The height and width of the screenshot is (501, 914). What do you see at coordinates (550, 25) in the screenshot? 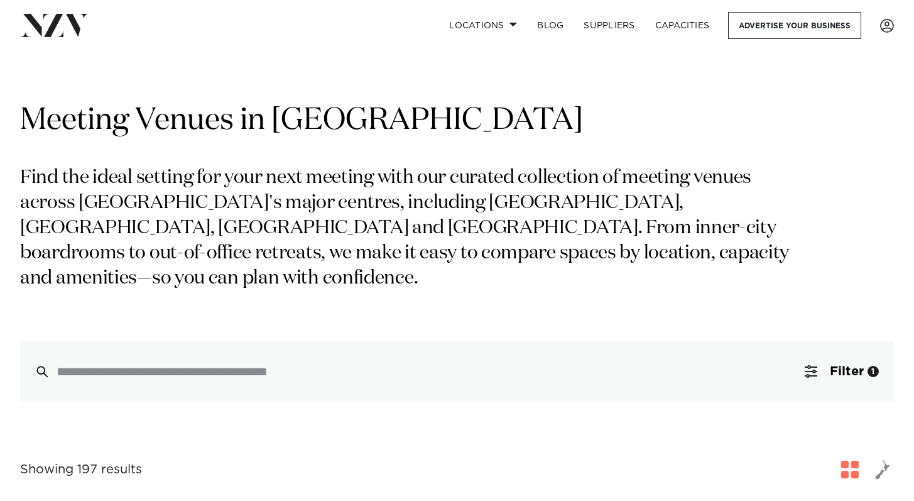
I see `a: BLOG` at bounding box center [550, 25].